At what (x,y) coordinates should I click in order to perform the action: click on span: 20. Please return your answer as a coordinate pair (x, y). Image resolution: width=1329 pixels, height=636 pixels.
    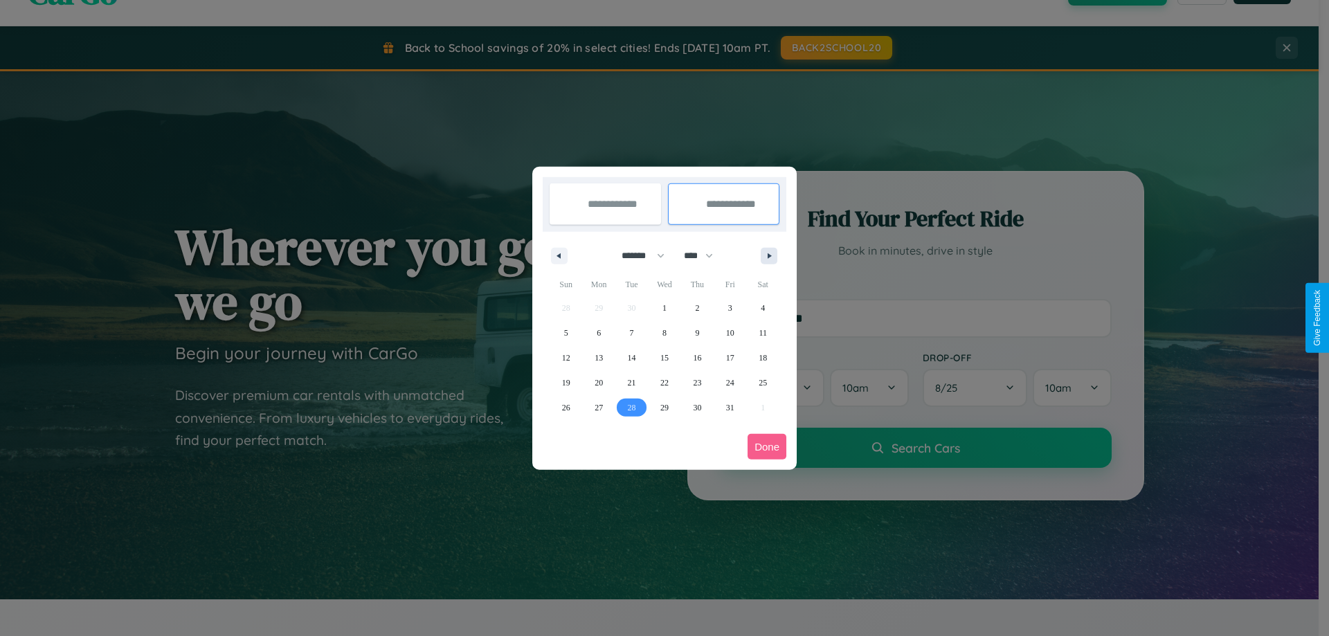
    Looking at the image, I should click on (599, 383).